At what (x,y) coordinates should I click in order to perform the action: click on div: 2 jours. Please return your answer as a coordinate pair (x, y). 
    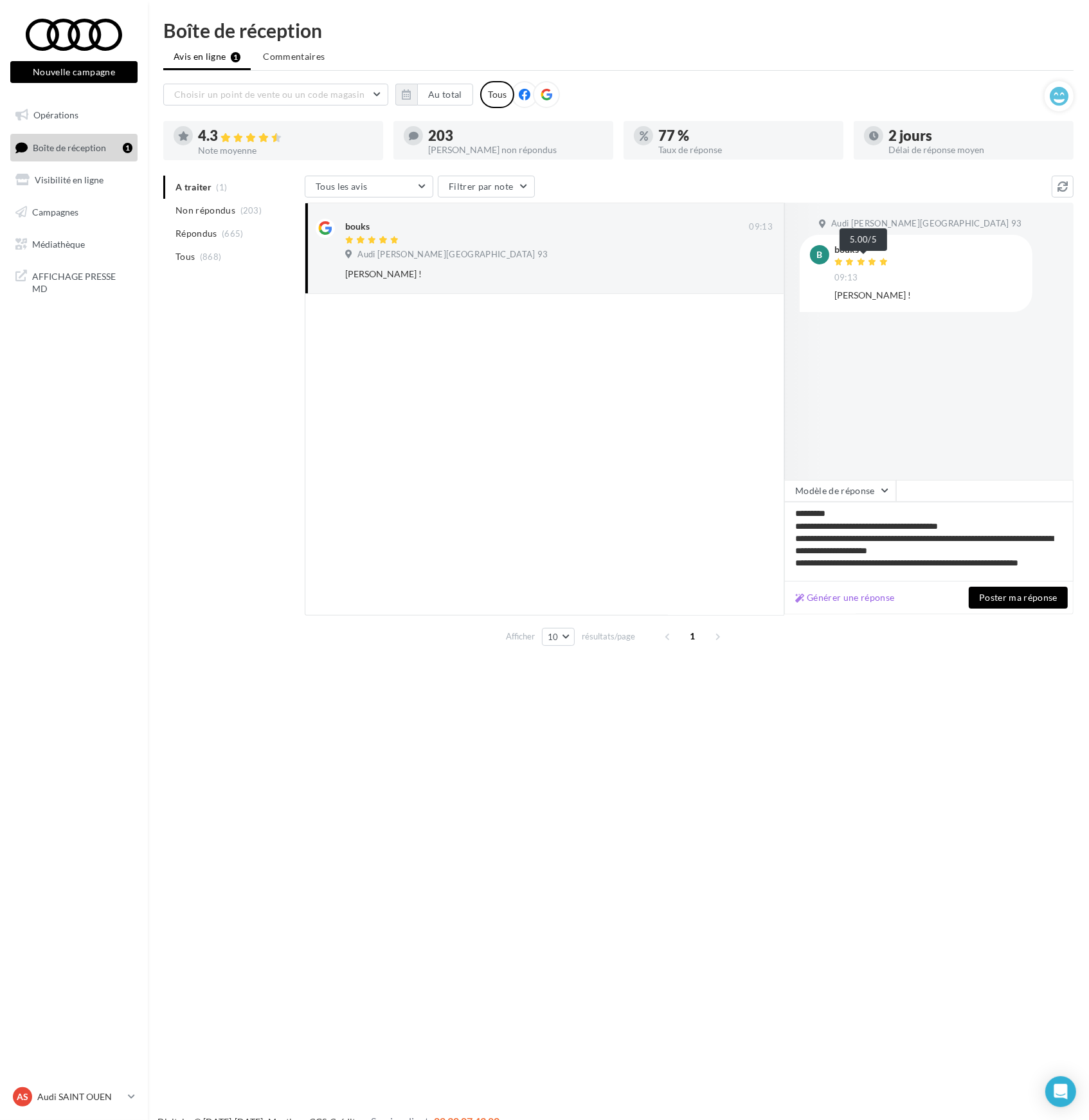
    Looking at the image, I should click on (976, 136).